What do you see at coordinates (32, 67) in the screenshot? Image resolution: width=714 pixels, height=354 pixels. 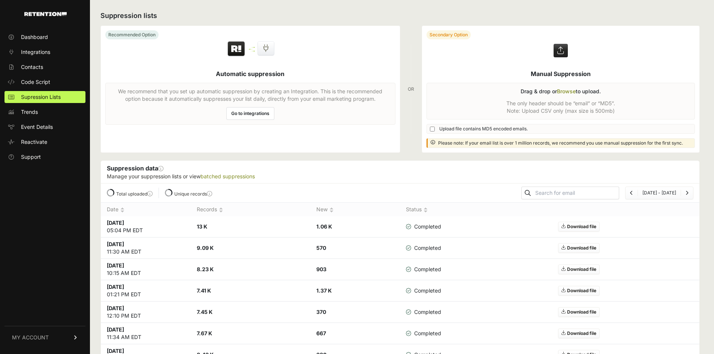 I see `span: Contacts` at bounding box center [32, 67].